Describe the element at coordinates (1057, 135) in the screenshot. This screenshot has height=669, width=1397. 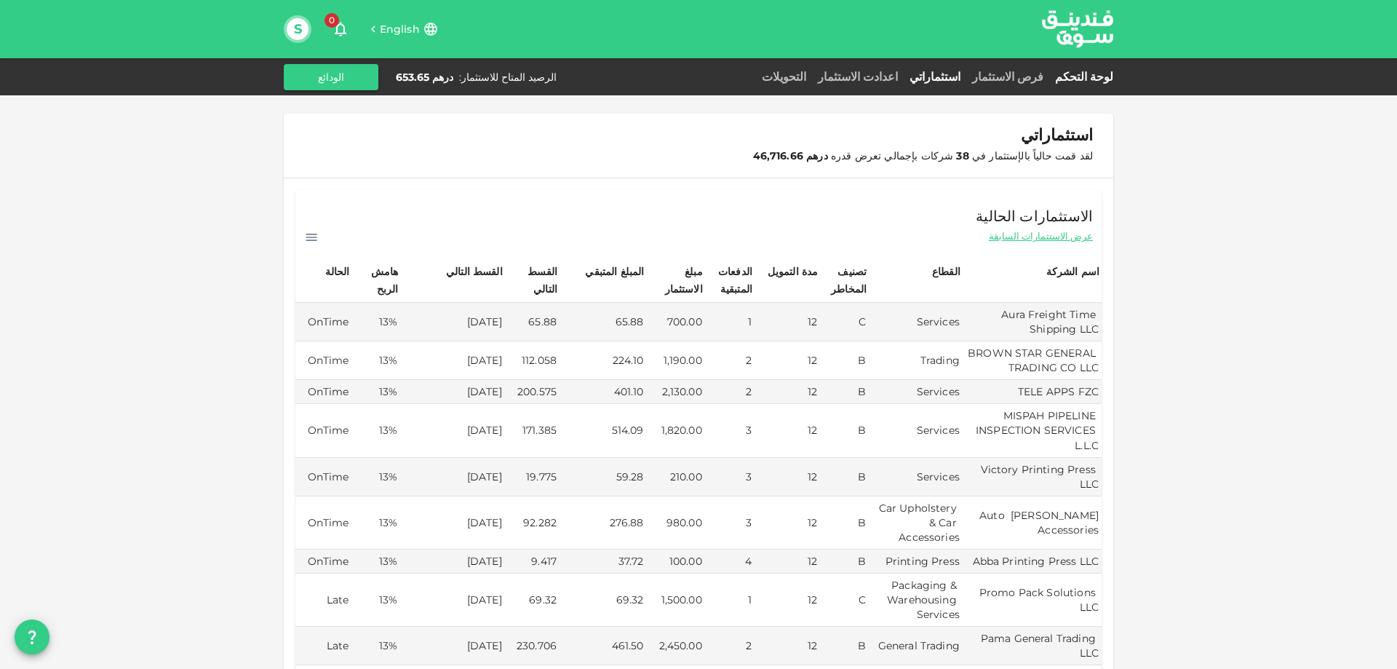
I see `span: استثماراتي` at that location.